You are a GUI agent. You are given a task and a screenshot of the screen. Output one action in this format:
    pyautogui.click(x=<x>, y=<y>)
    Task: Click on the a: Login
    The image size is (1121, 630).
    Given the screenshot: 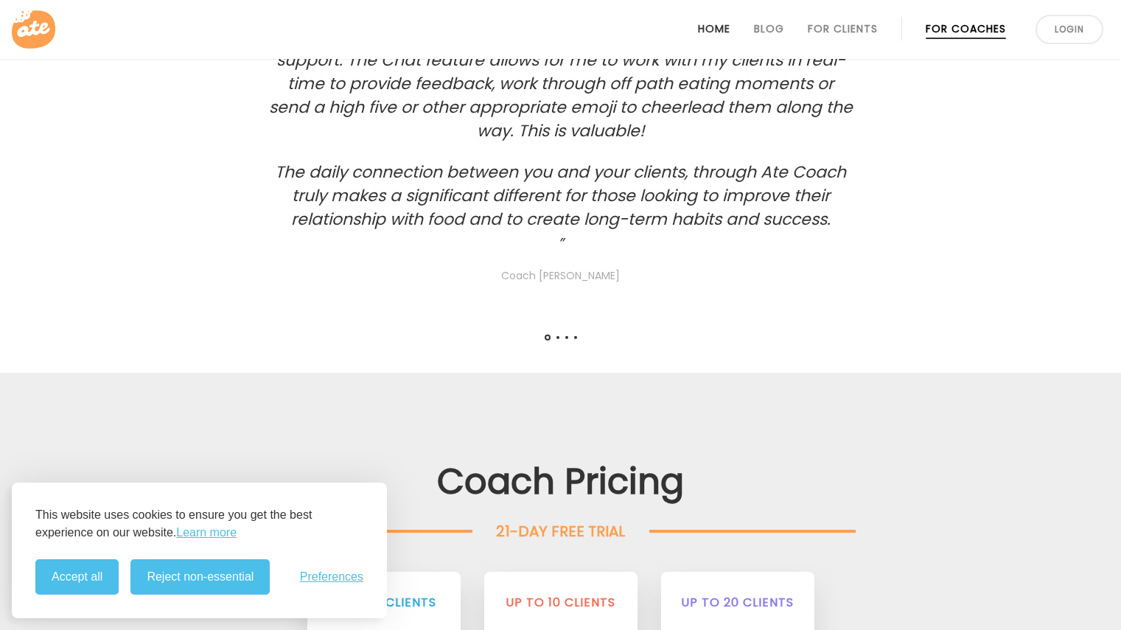 What is the action you would take?
    pyautogui.click(x=1070, y=29)
    